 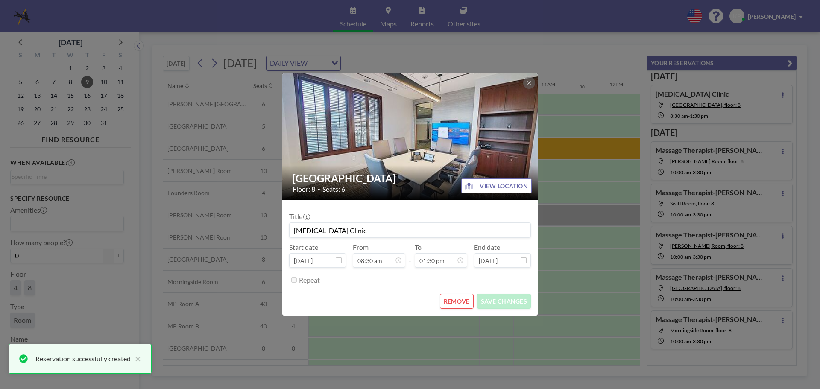 What do you see at coordinates (504, 301) in the screenshot?
I see `button: SAVE CHANGES` at bounding box center [504, 301].